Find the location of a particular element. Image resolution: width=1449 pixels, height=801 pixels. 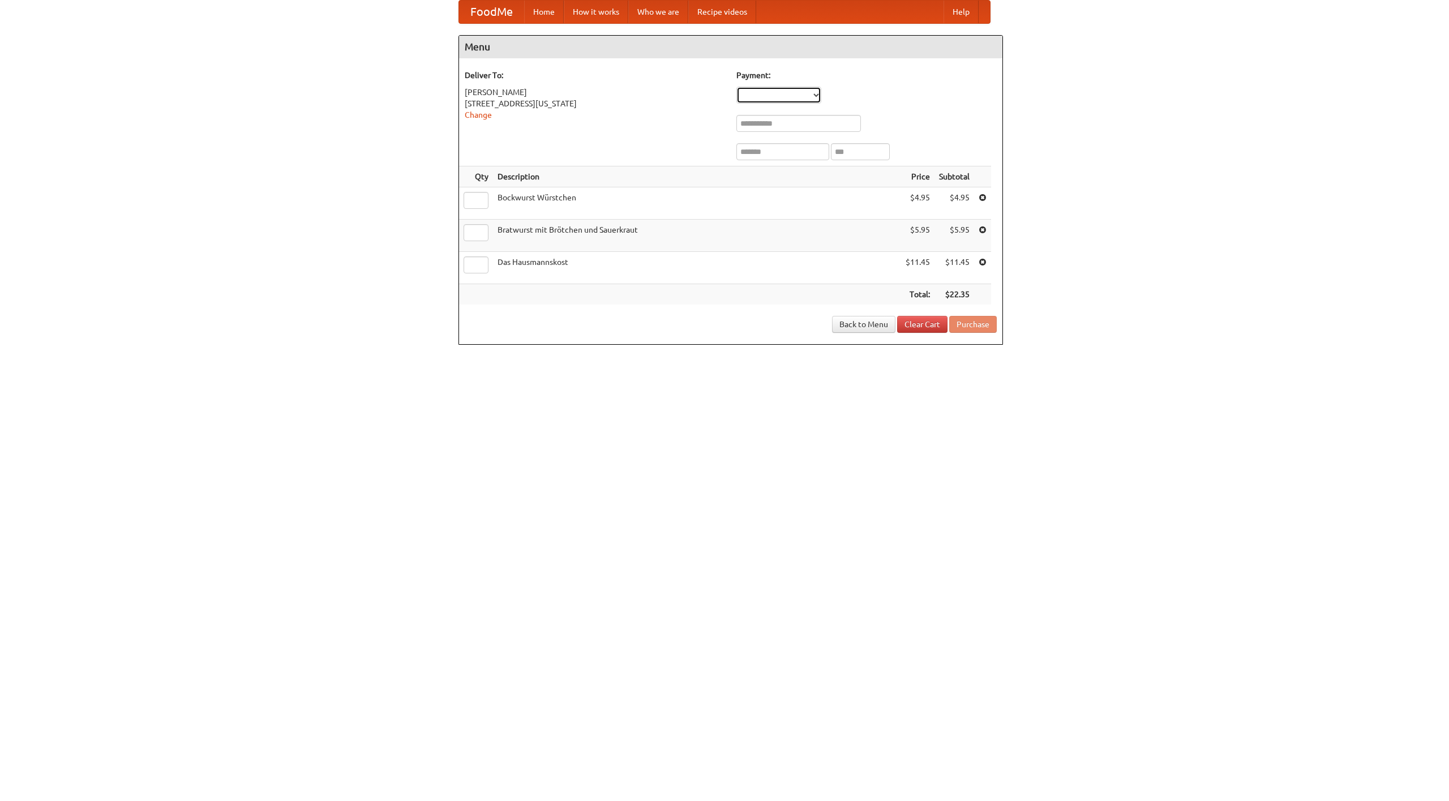

h5: Payment: is located at coordinates (866, 75).